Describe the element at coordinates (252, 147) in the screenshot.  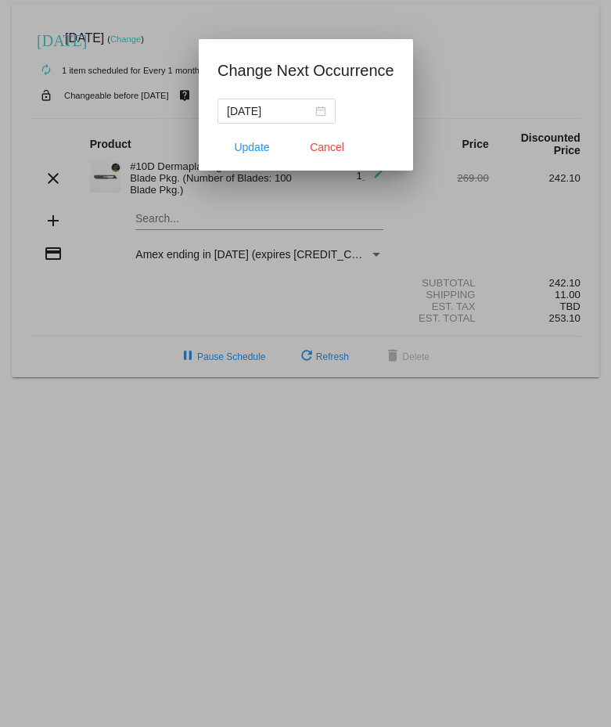
I see `button: Update` at that location.